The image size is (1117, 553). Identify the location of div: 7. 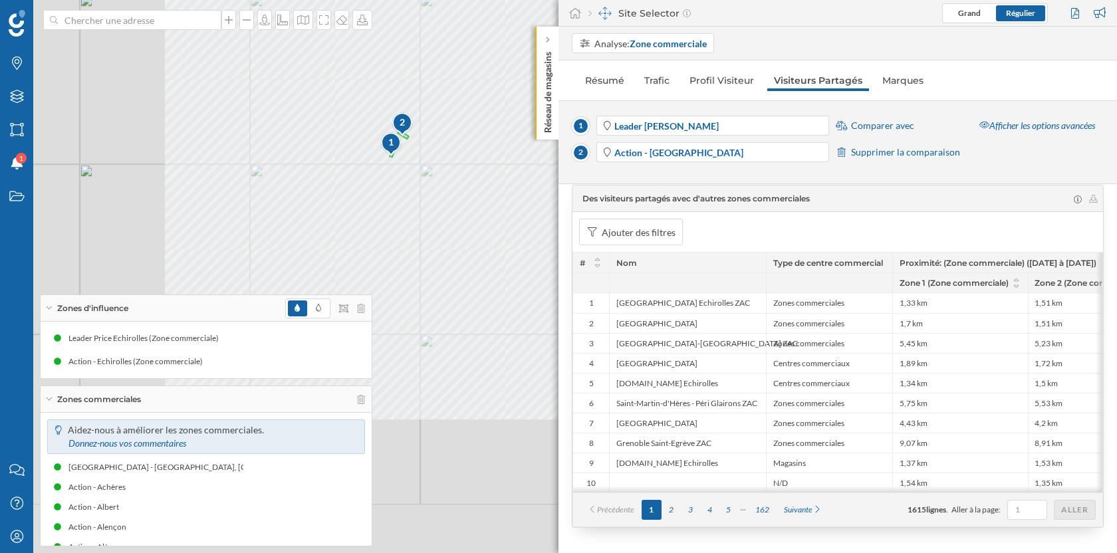
(591, 423).